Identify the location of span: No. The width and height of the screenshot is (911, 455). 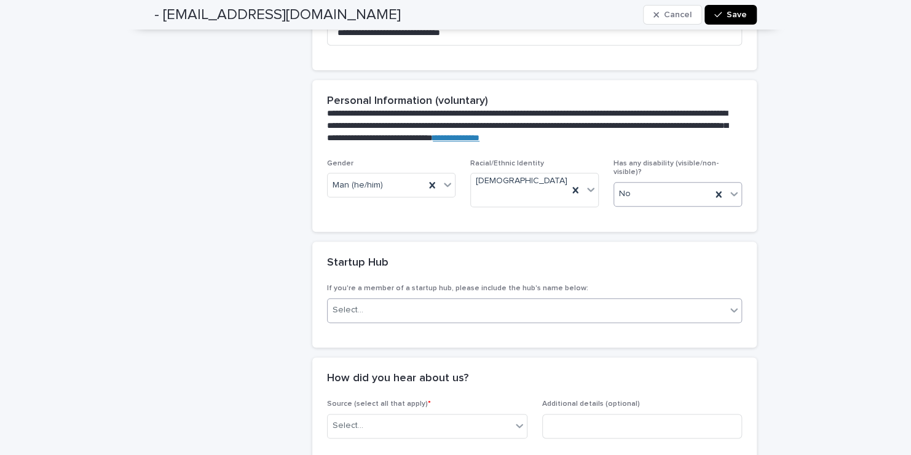
(624, 194).